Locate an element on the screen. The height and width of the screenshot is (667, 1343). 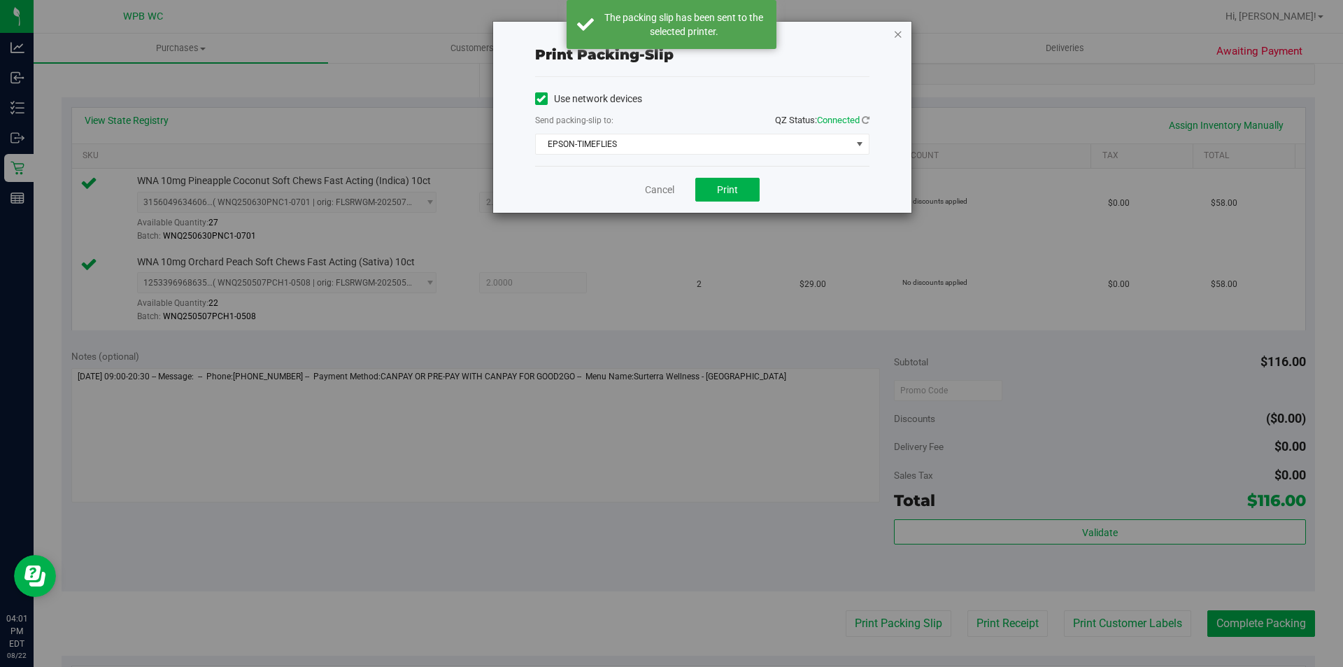
span: Connected is located at coordinates (838, 120).